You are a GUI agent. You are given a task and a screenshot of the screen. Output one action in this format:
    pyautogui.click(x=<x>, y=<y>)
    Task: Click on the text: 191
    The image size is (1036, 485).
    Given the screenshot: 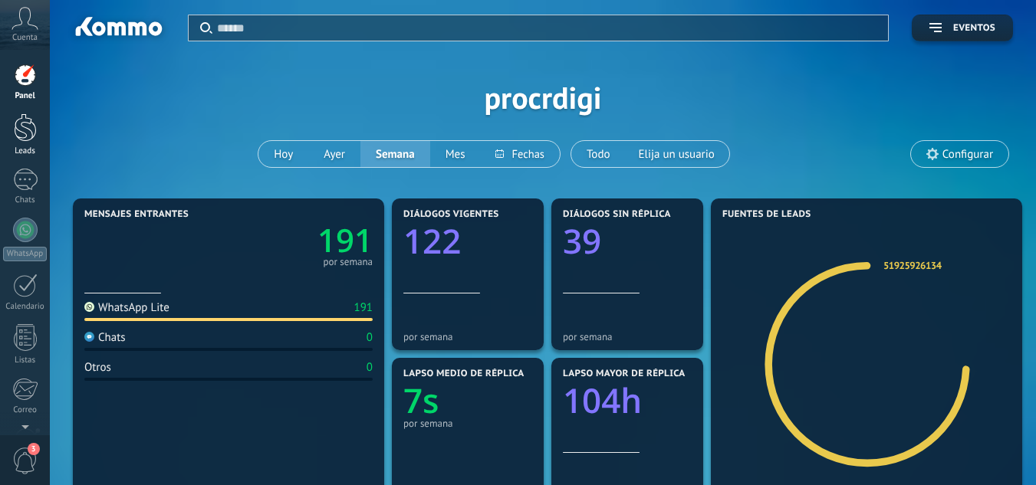 What is the action you would take?
    pyautogui.click(x=345, y=240)
    